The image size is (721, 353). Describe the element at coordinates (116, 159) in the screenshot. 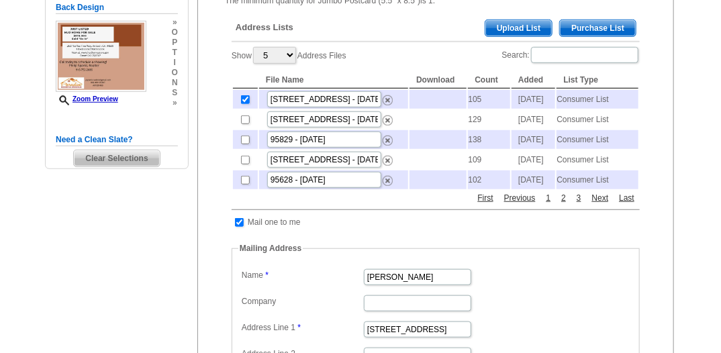

I see `span: Clear Selections` at that location.